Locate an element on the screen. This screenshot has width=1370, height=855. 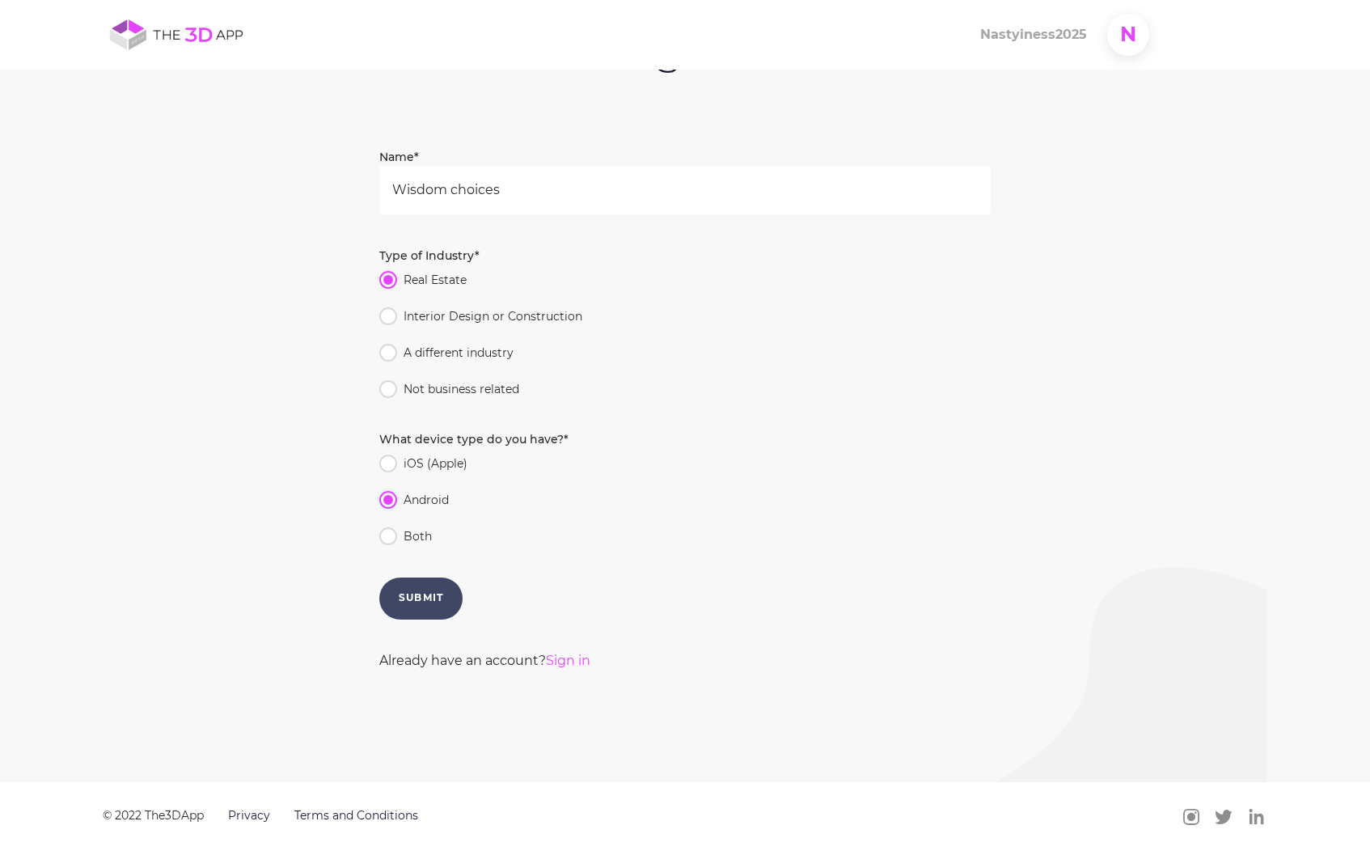
input: Name* is located at coordinates (685, 190).